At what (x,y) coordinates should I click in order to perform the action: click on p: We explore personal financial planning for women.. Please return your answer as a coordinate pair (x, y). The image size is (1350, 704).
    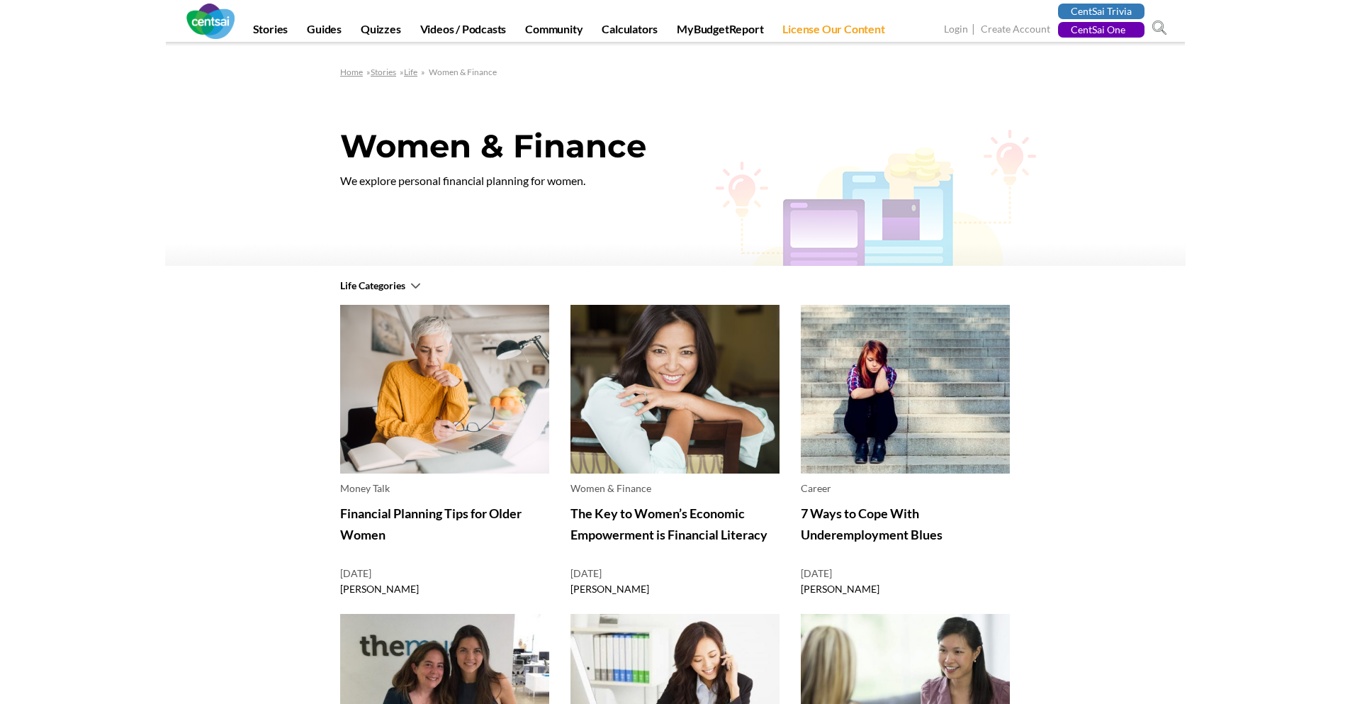
    Looking at the image, I should click on (514, 180).